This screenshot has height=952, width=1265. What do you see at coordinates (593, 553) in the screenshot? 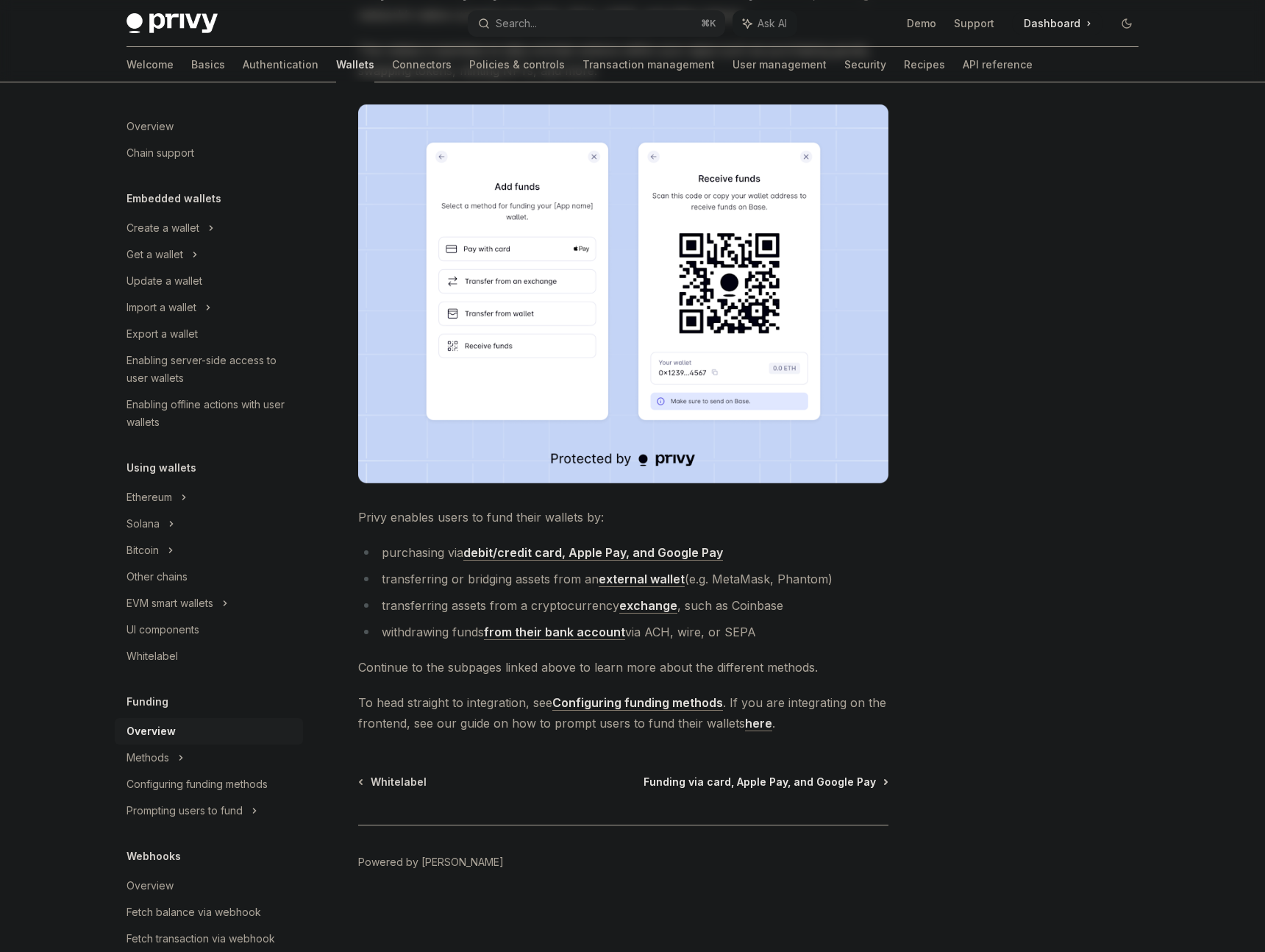
I see `strong: debit/credit card, Apple Pay, and Google Pay` at bounding box center [593, 553].